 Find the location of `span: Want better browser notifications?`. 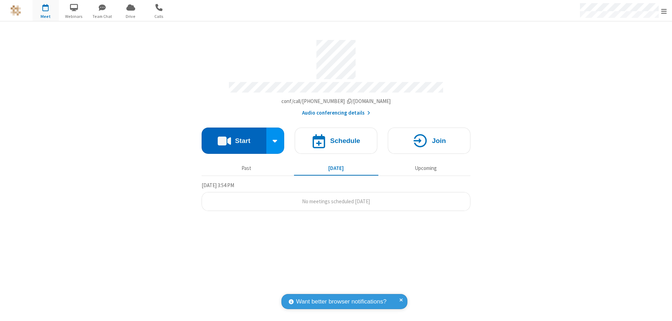

span: Want better browser notifications? is located at coordinates (341, 301).